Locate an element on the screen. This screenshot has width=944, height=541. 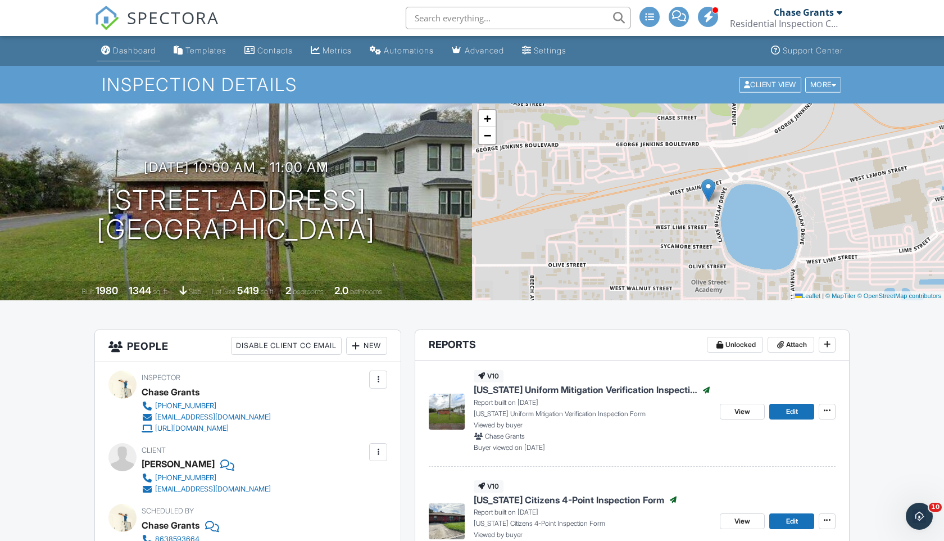
a: Zoom out is located at coordinates (487, 135).